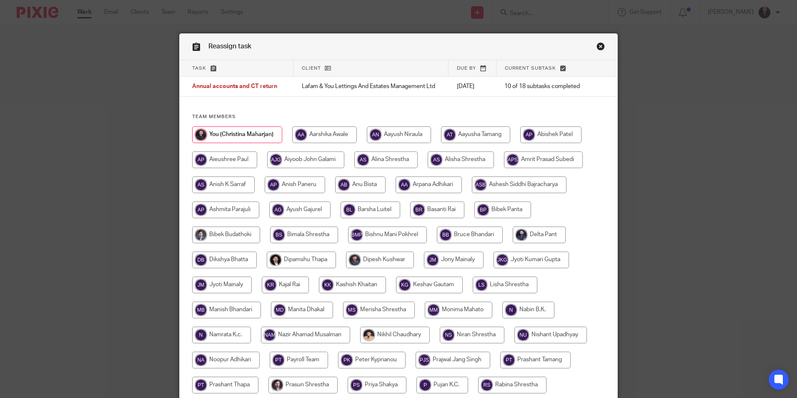  Describe the element at coordinates (467, 68) in the screenshot. I see `span: Due by` at that location.